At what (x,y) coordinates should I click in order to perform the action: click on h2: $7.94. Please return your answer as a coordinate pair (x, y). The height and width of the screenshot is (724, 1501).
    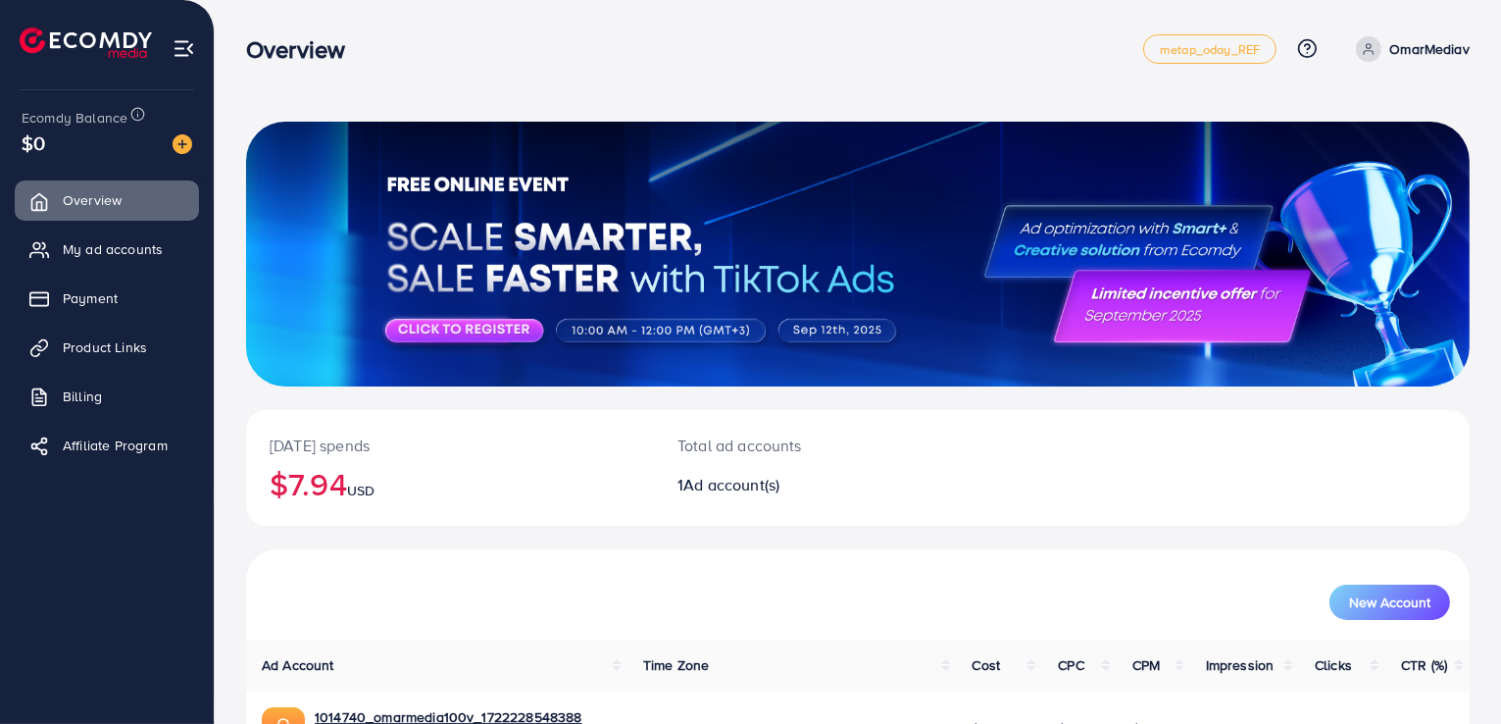
    Looking at the image, I should click on (450, 483).